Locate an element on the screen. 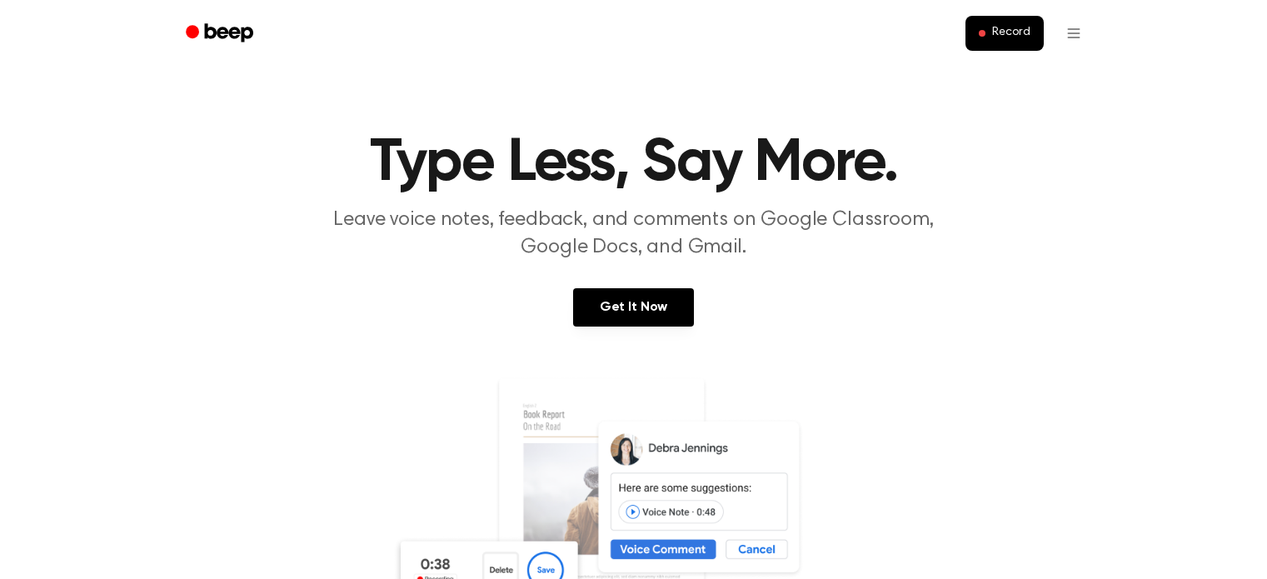 The width and height of the screenshot is (1267, 579). a: Beep is located at coordinates (221, 33).